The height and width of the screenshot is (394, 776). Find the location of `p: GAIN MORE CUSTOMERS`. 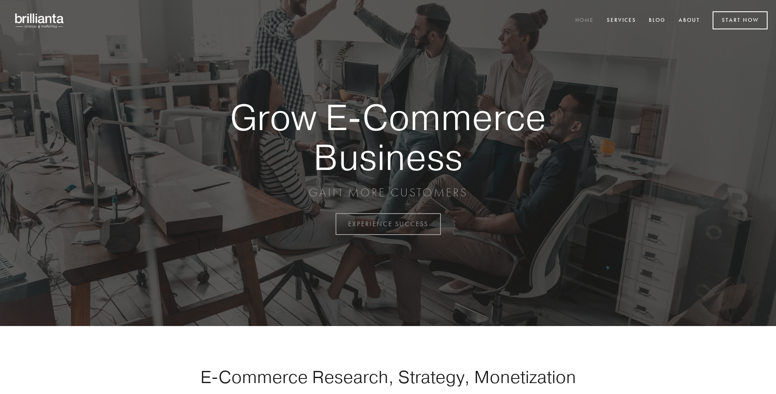

p: GAIN MORE CUSTOMERS is located at coordinates (388, 193).